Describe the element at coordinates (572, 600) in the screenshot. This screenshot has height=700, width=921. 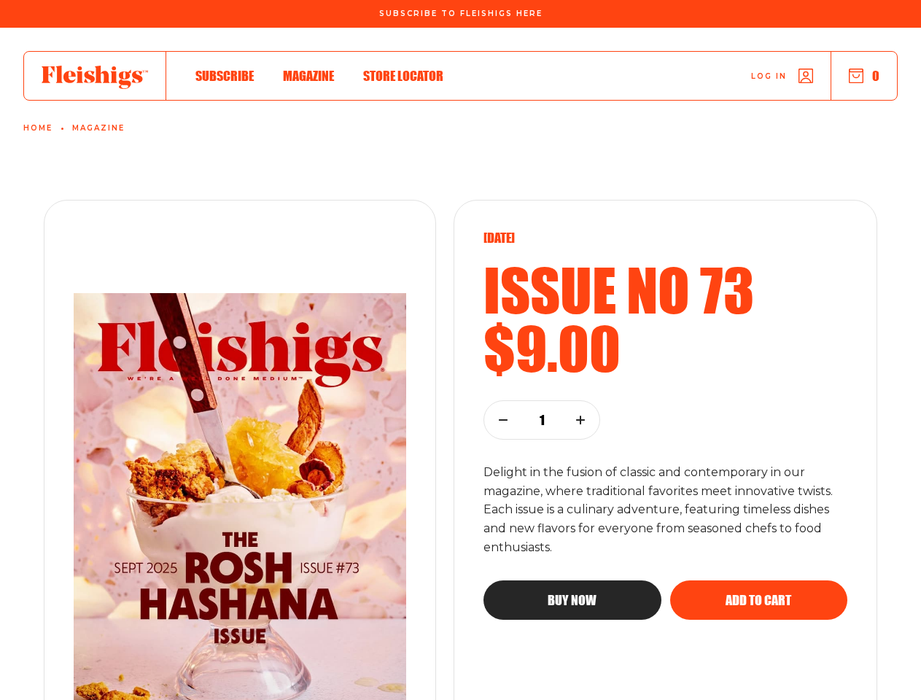
I see `span: Buy now` at that location.